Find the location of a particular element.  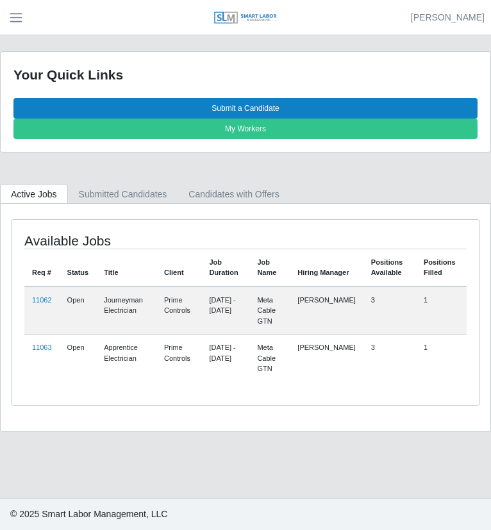

th: Positions Available is located at coordinates (390, 267).